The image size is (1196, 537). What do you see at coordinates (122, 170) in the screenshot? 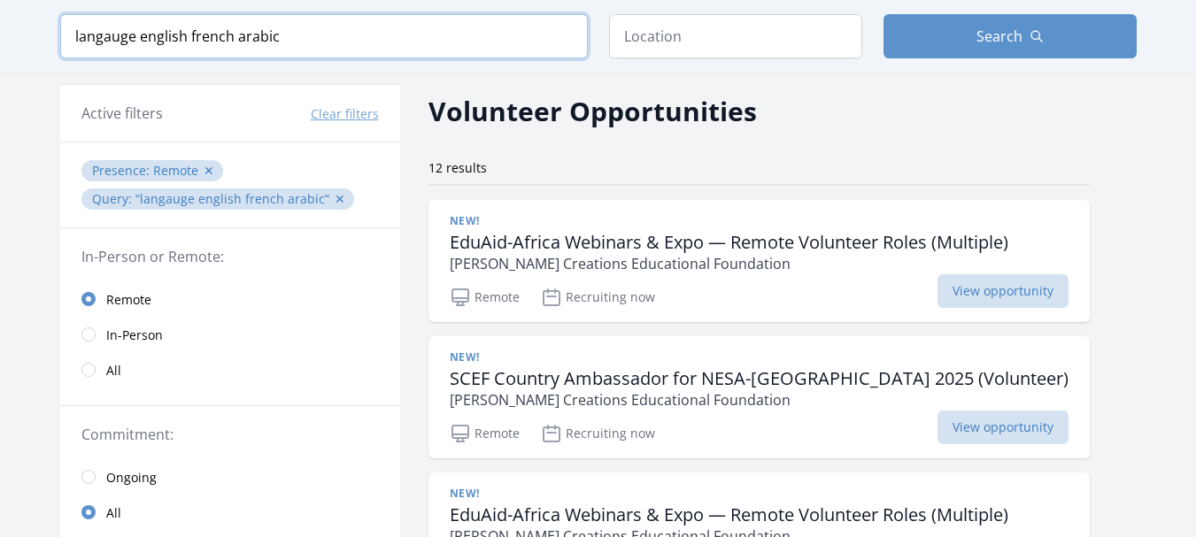
I see `span: Presence :` at bounding box center [122, 170].